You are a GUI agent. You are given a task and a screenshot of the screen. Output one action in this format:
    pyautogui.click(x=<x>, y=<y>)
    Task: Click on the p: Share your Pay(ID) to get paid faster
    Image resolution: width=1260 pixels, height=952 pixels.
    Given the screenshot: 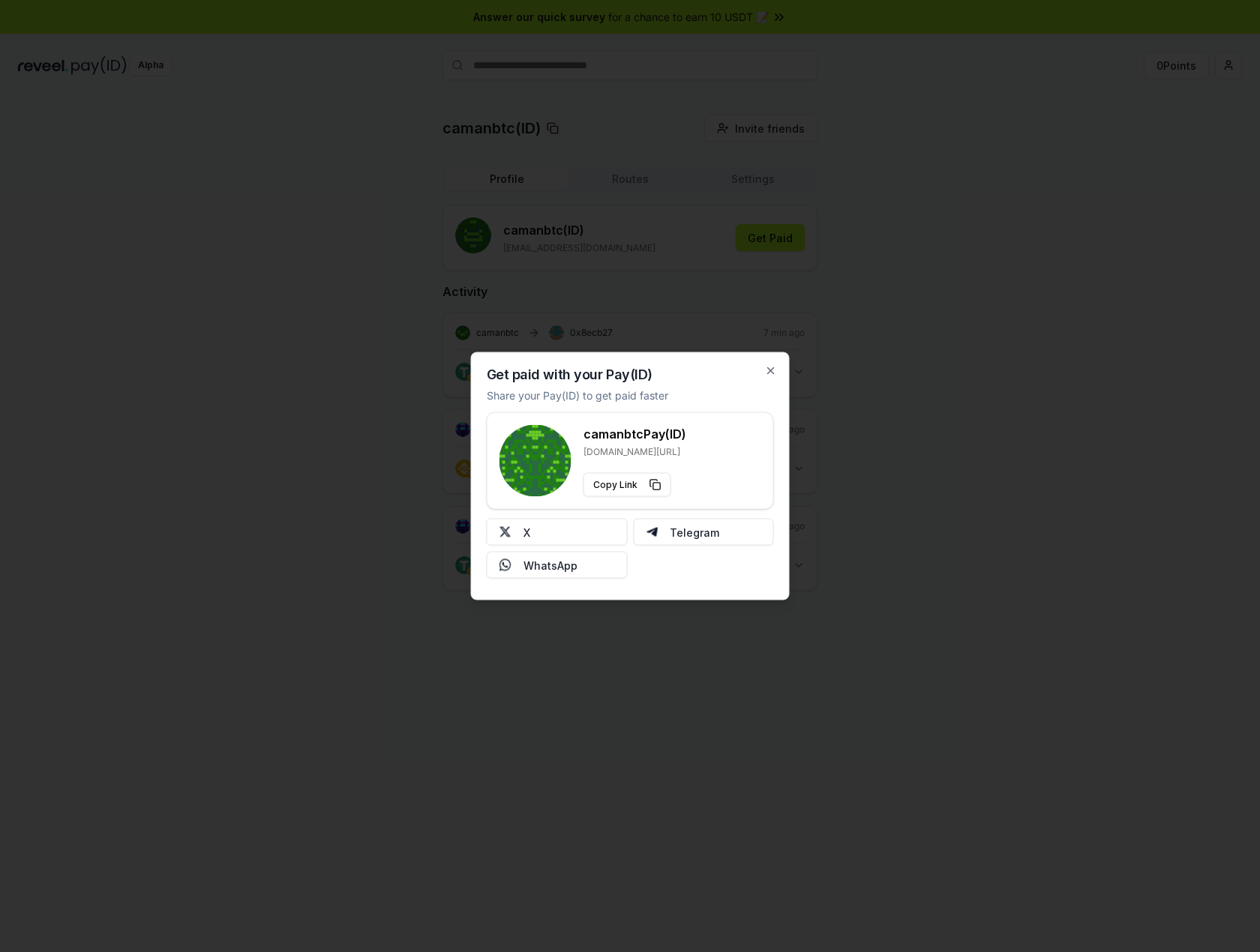 What is the action you would take?
    pyautogui.click(x=577, y=395)
    